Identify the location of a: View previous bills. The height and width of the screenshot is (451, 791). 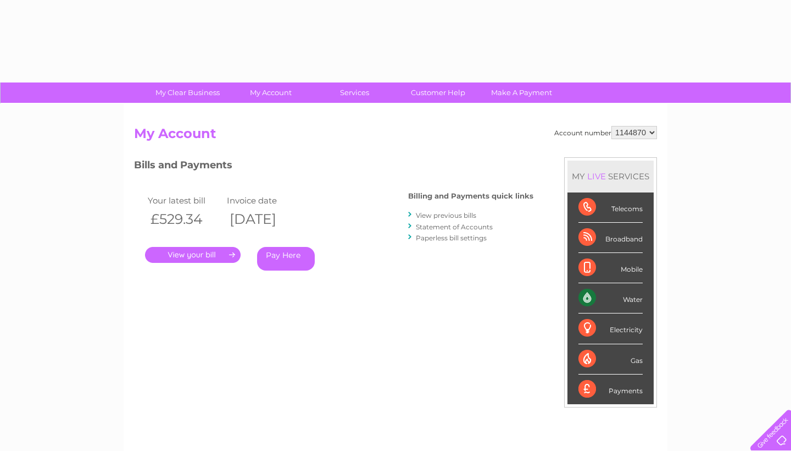
(446, 215).